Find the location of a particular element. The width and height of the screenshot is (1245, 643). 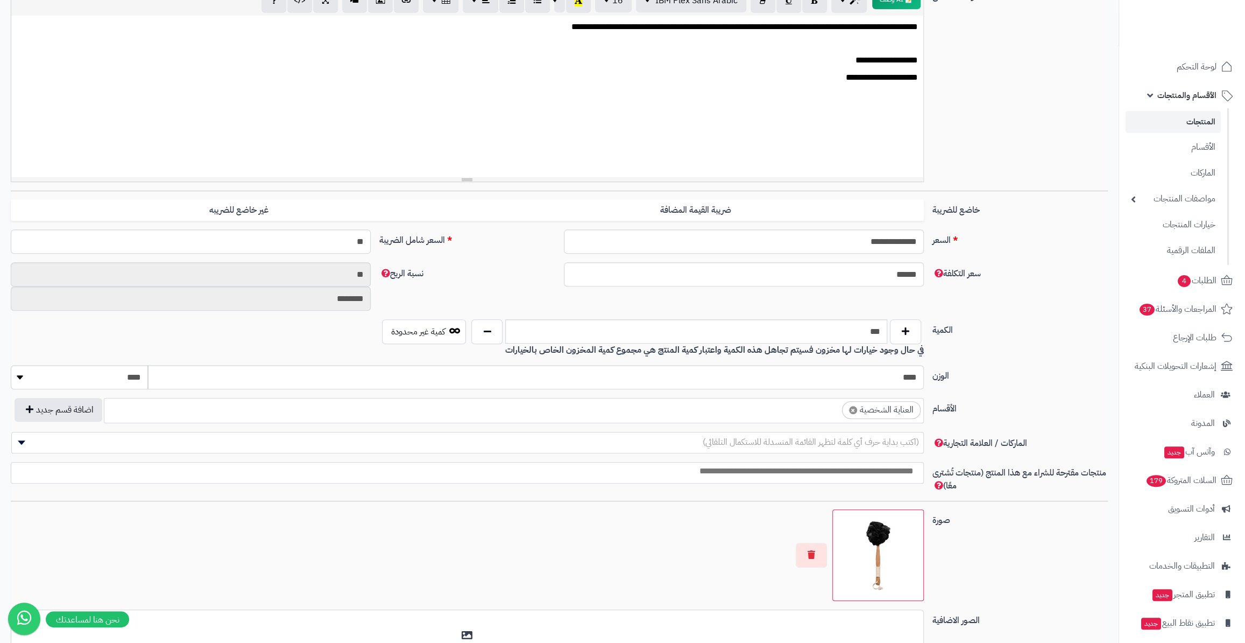

img: logo-2.png is located at coordinates (1203, 40).